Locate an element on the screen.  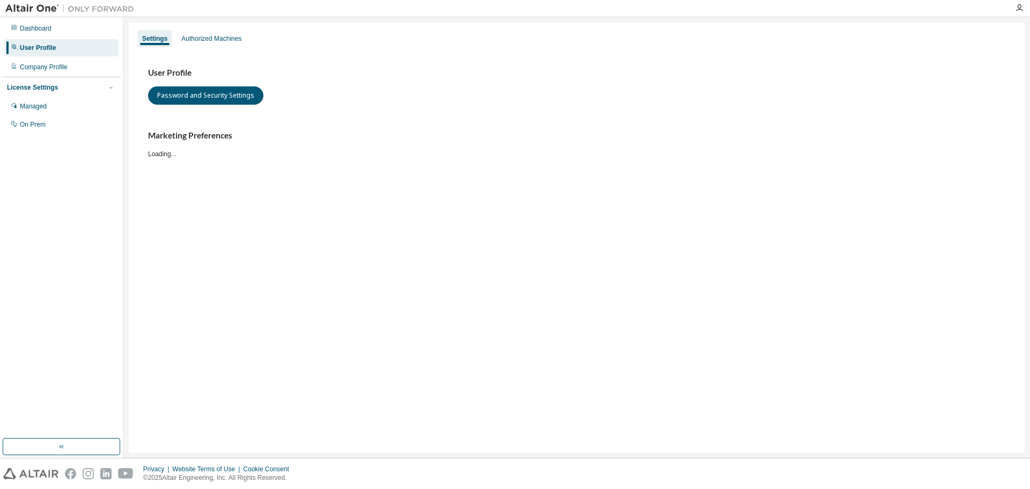
p: © 2025 Altair Engineering, Inc. All Rights Reserved. is located at coordinates (219, 478).